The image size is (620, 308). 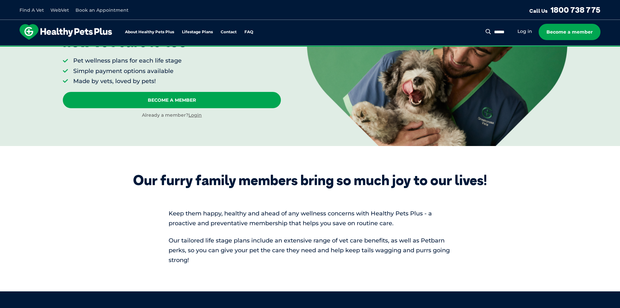 What do you see at coordinates (229, 32) in the screenshot?
I see `a: Contact` at bounding box center [229, 32].